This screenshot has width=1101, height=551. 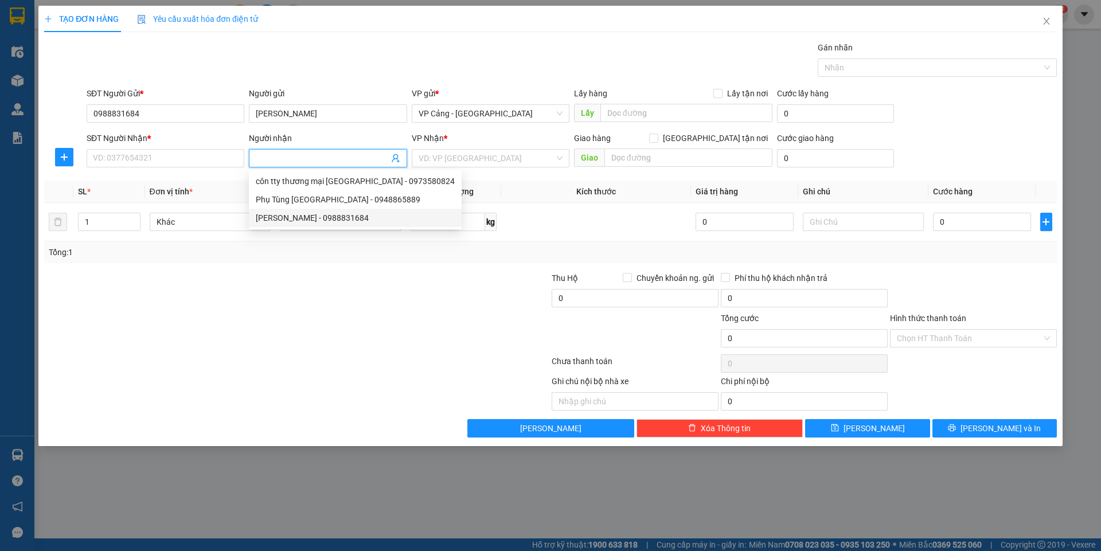 What do you see at coordinates (74, 72) in the screenshot?
I see `strong: TĐ chuyển phát:` at bounding box center [74, 72].